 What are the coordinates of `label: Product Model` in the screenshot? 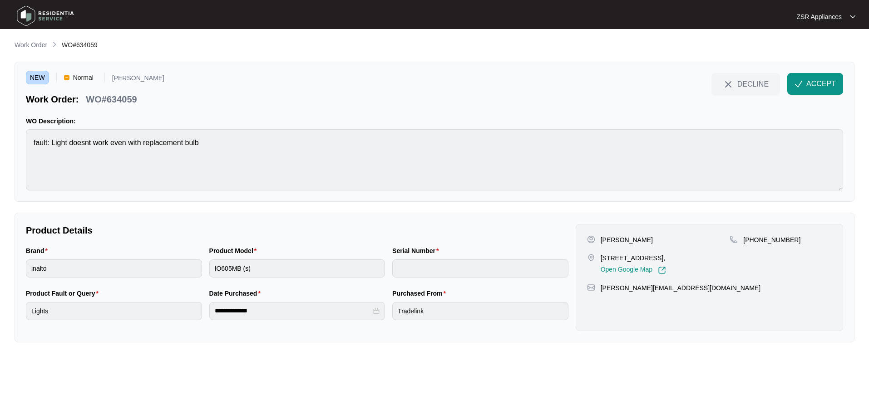 It's located at (235, 251).